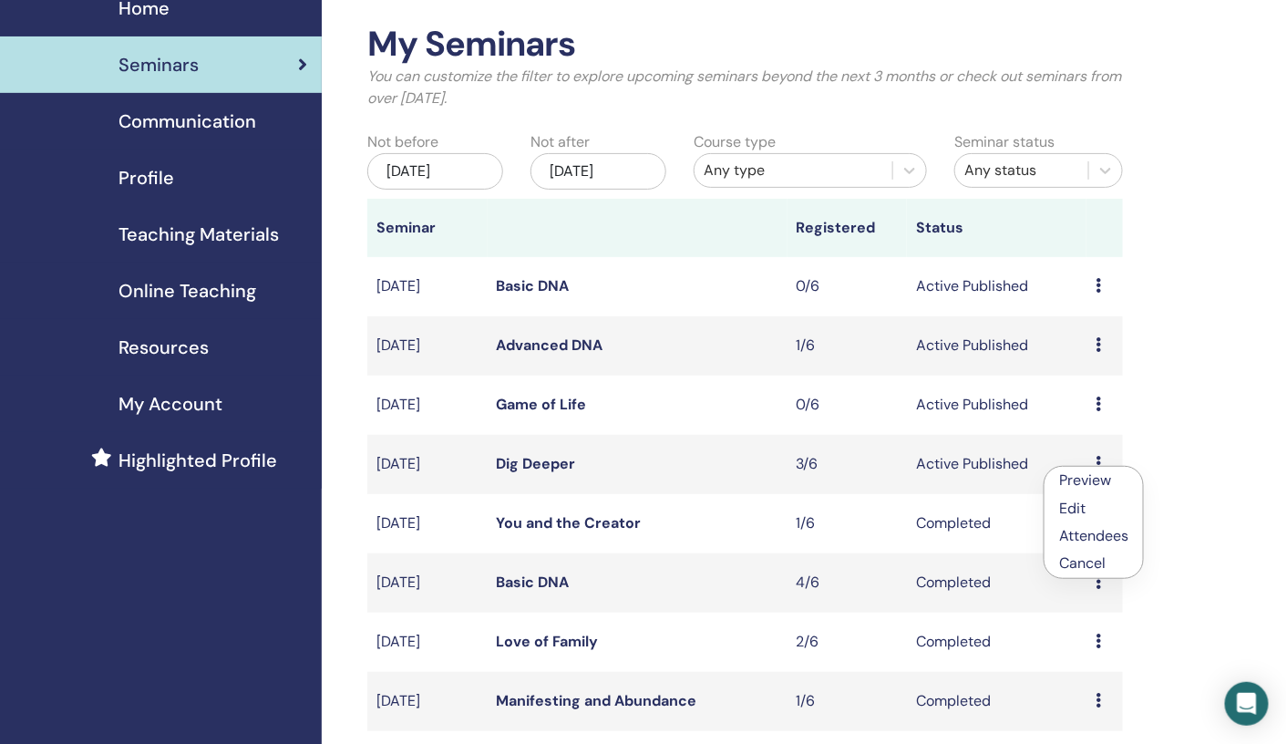  Describe the element at coordinates (793, 170) in the screenshot. I see `div: Any type` at that location.